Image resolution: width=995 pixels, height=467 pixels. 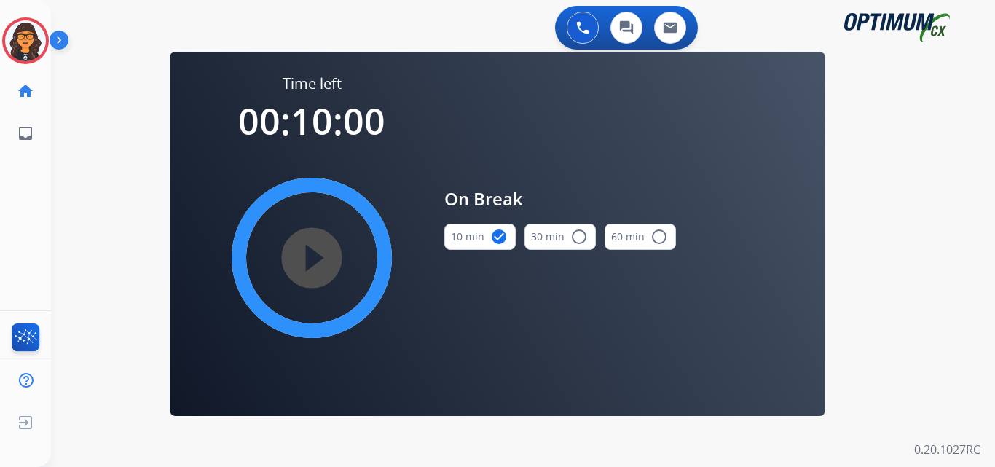 What do you see at coordinates (312, 121) in the screenshot?
I see `span: 00:10:00` at bounding box center [312, 121].